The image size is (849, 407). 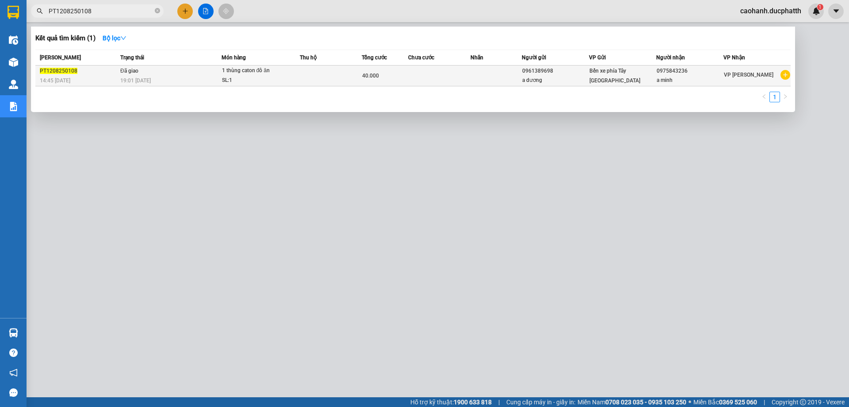 What do you see at coordinates (534, 58) in the screenshot?
I see `span: Người gửi` at bounding box center [534, 58].